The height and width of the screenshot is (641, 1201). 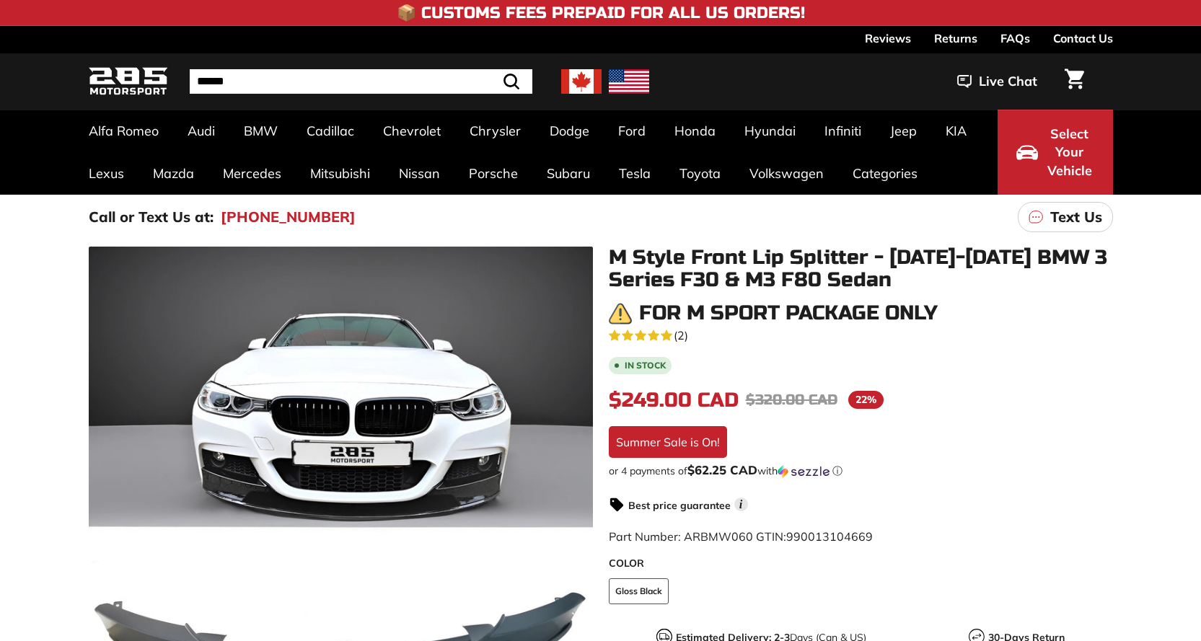 I want to click on button: Live Chat, so click(x=997, y=81).